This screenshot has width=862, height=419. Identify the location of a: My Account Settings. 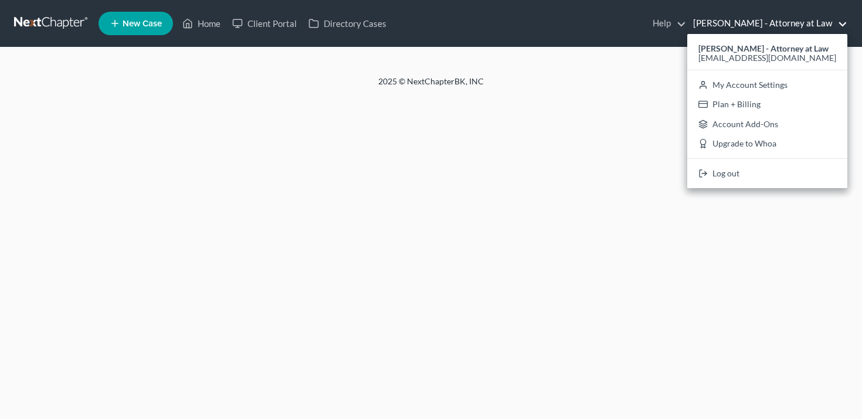
(767, 85).